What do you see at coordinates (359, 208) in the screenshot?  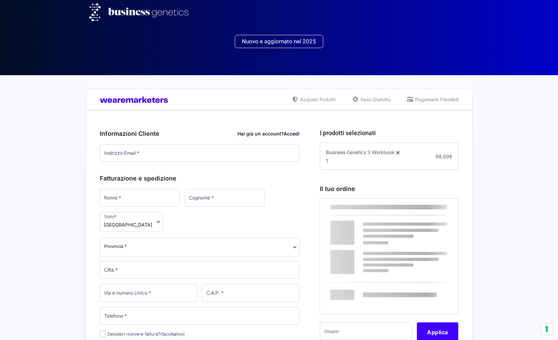 I see `th: Prodotto` at bounding box center [359, 208].